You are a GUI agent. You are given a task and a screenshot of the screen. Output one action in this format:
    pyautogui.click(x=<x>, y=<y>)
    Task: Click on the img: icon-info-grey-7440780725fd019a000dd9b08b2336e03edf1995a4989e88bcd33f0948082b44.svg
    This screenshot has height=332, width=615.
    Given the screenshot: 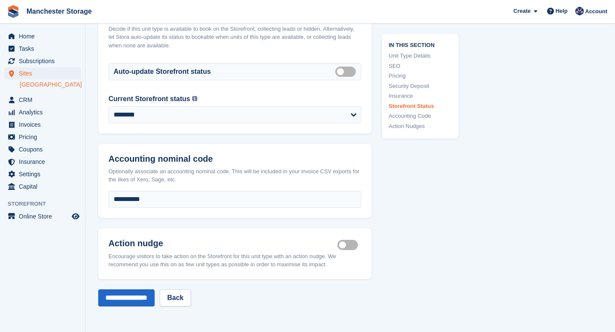 What is the action you would take?
    pyautogui.click(x=195, y=99)
    